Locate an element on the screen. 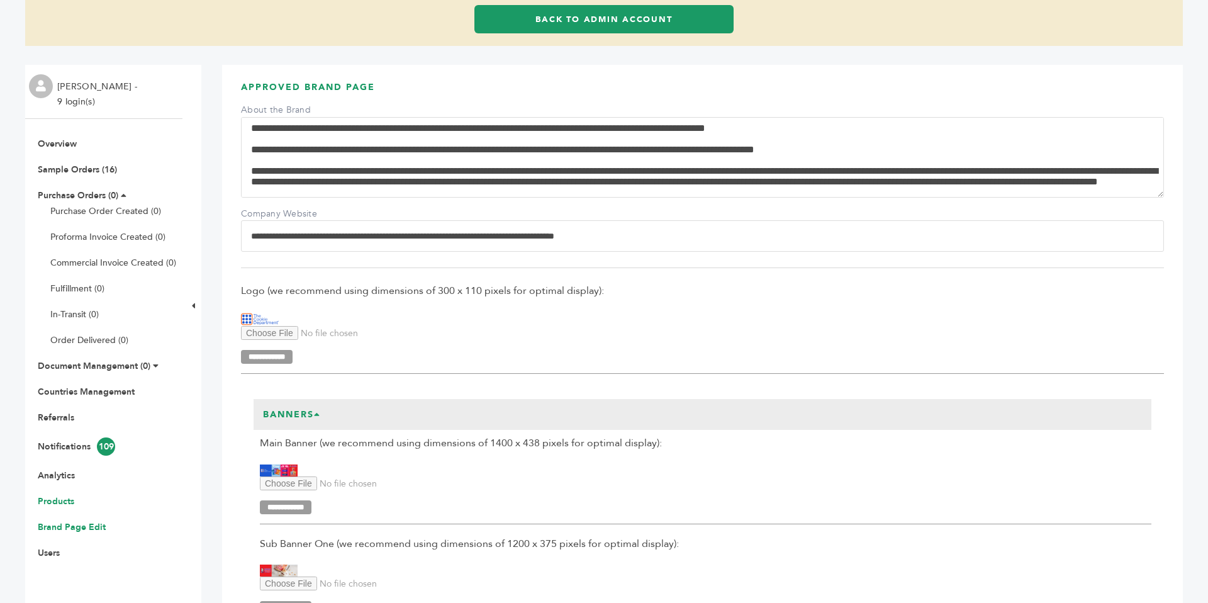 The height and width of the screenshot is (603, 1208). span: Main Banner (we recommend using dimensions of 1400 x 438 pixels for optimal display): is located at coordinates (705, 443).